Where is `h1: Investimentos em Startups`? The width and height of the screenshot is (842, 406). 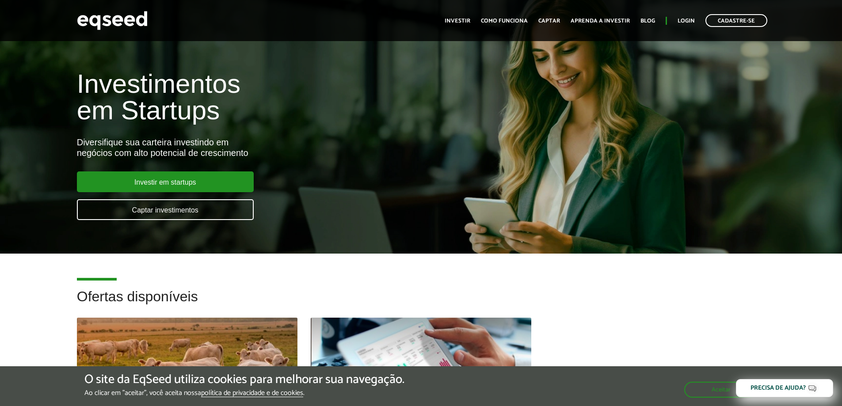
h1: Investimentos em Startups is located at coordinates (281, 97).